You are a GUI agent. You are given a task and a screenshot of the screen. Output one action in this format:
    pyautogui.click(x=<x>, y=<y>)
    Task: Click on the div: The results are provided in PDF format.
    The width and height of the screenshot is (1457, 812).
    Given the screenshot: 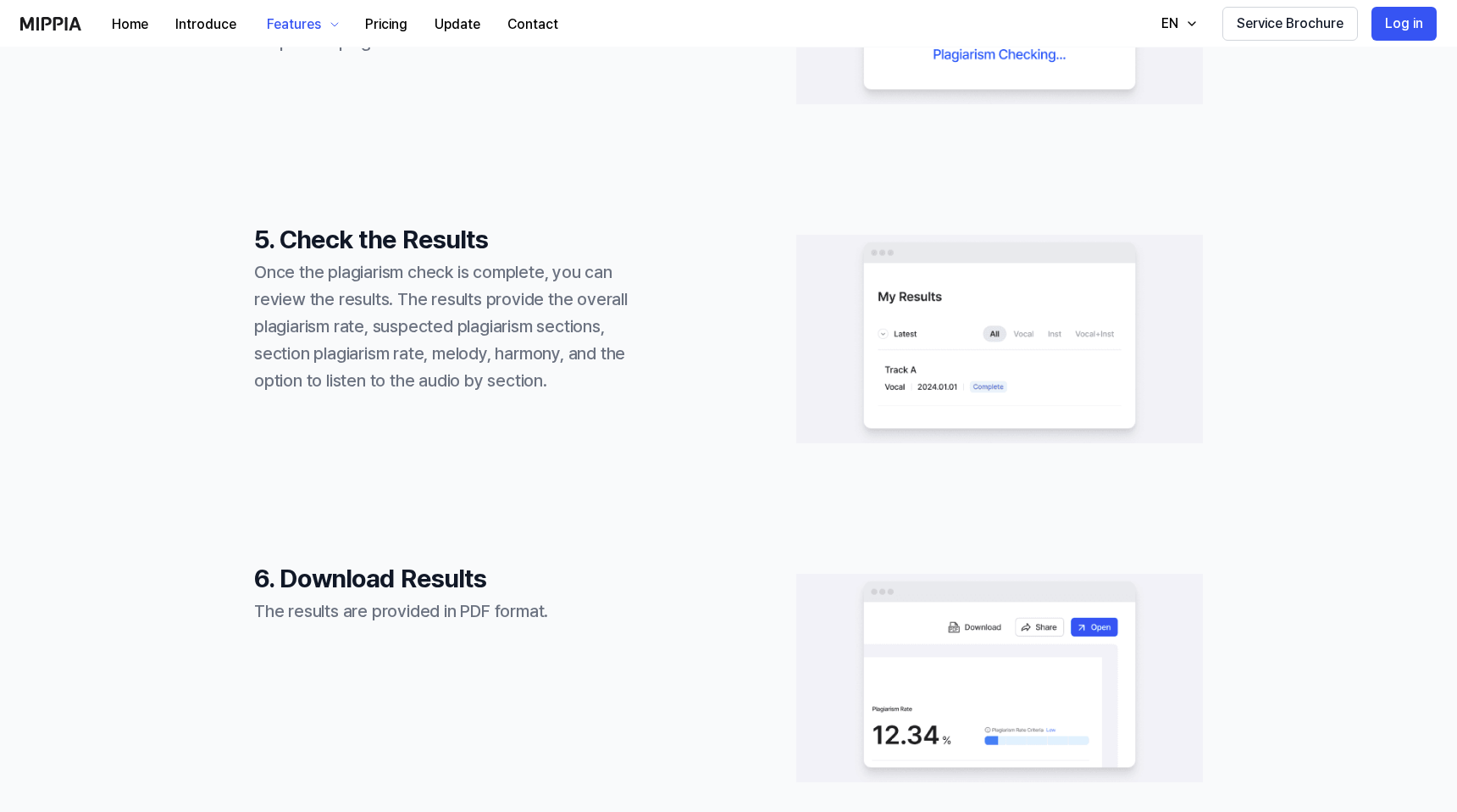 What is the action you would take?
    pyautogui.click(x=457, y=610)
    